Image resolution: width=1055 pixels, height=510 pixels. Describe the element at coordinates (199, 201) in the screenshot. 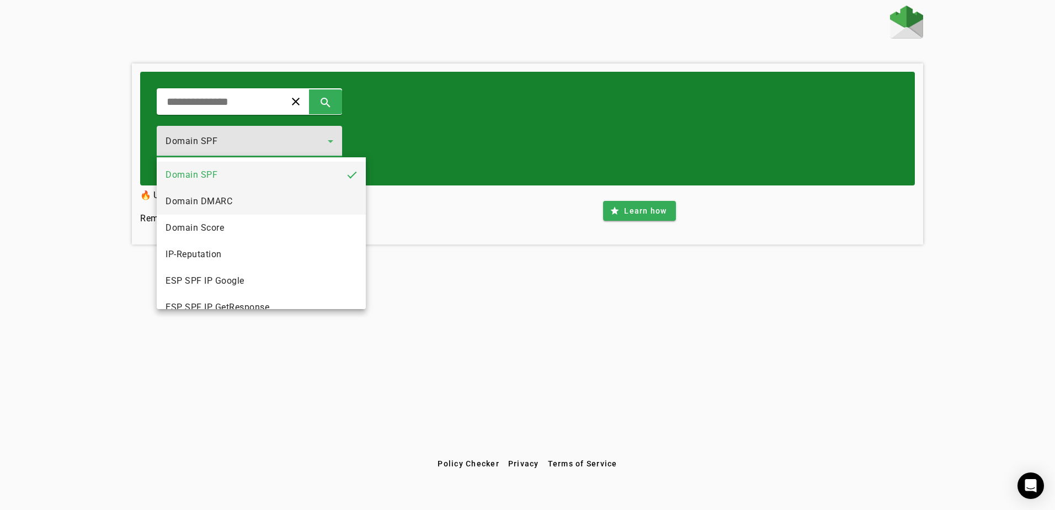

I see `span: Domain DMARC` at that location.